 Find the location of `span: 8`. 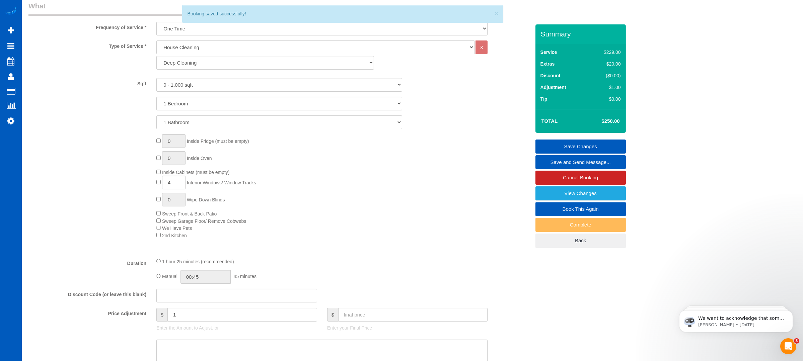

span: 8 is located at coordinates (796, 341).